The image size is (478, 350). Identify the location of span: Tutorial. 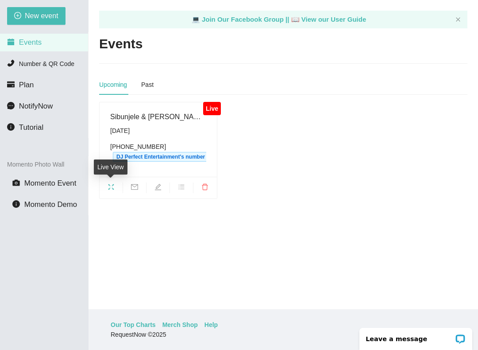
(31, 127).